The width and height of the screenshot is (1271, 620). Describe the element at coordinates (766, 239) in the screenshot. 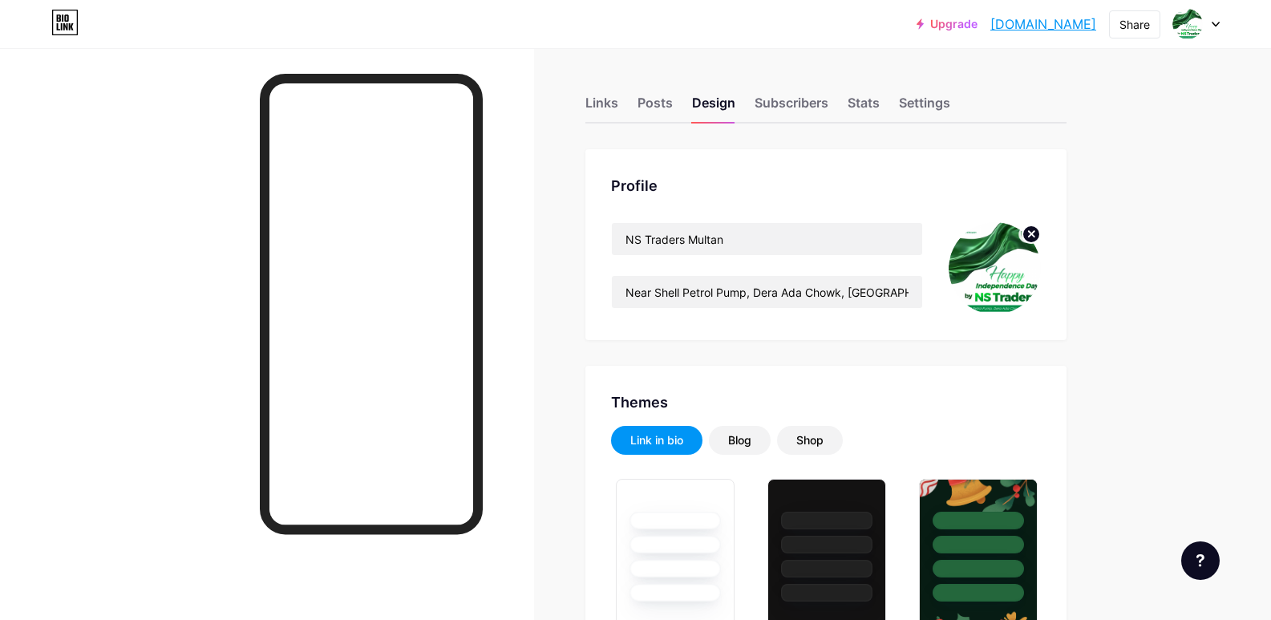

I see `input: Name` at that location.